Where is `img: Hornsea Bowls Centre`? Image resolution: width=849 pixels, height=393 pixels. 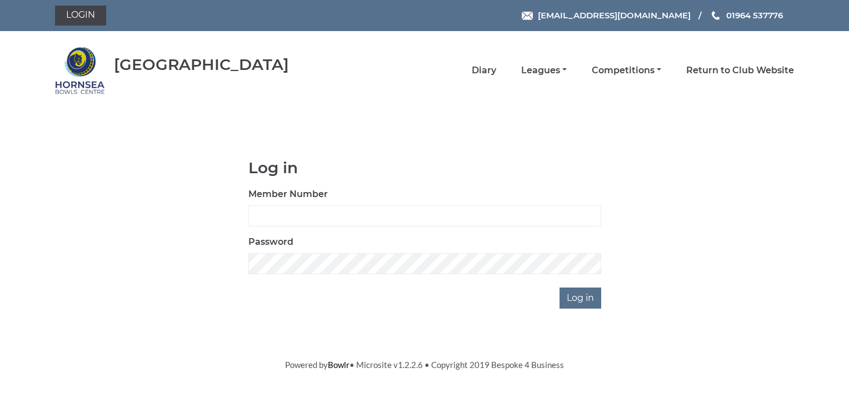
img: Hornsea Bowls Centre is located at coordinates (80, 71).